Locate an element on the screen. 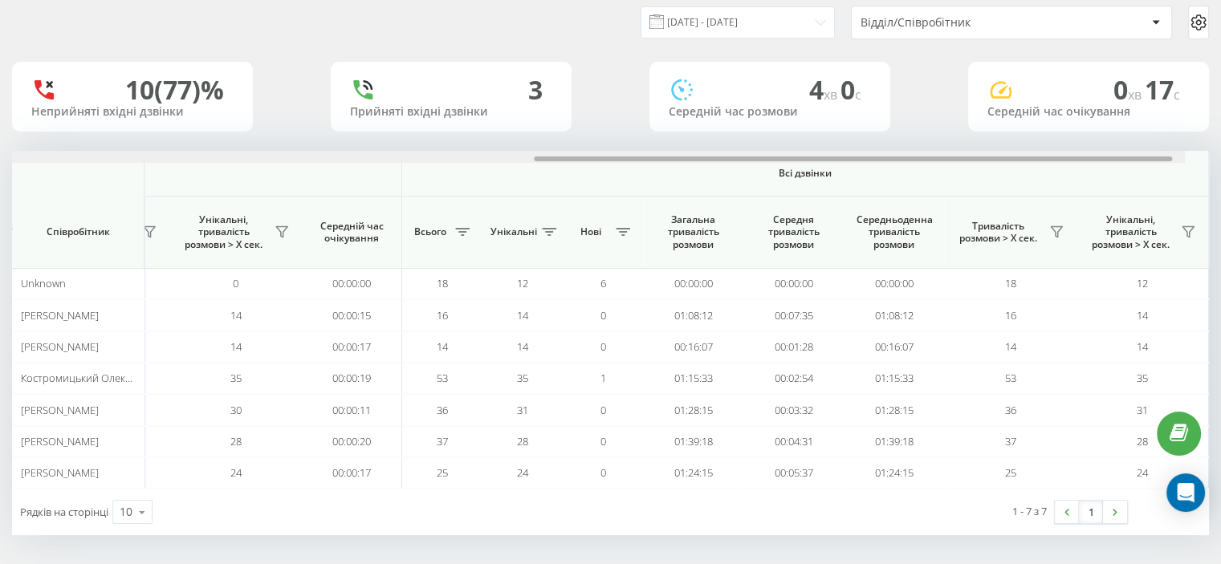 The height and width of the screenshot is (564, 1221). span: Рядків на сторінці is located at coordinates (64, 512).